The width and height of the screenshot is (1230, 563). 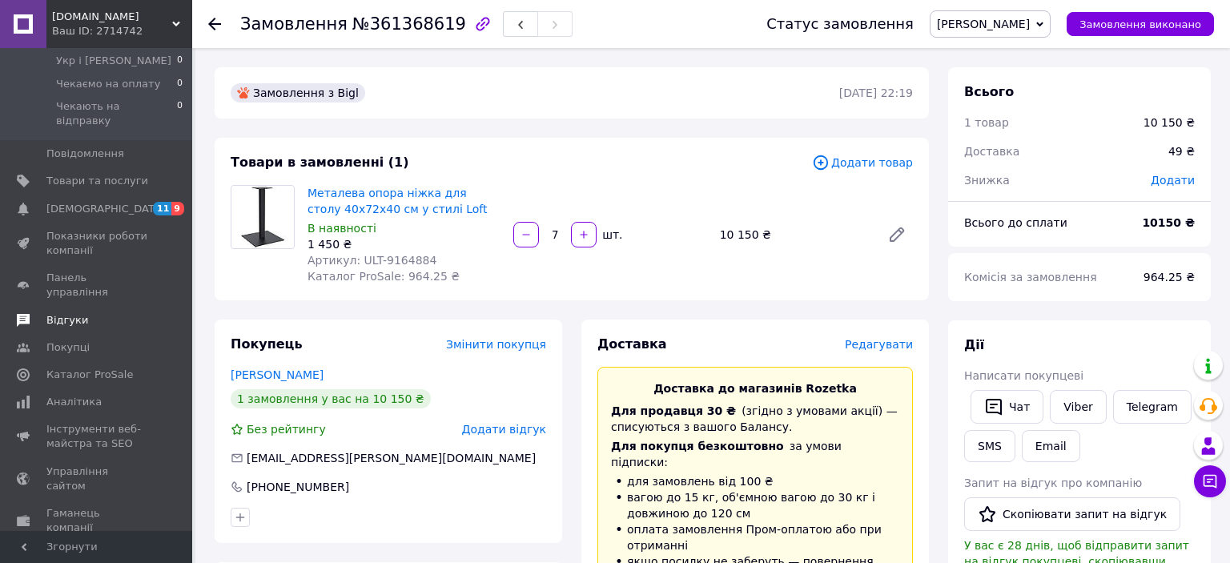 What do you see at coordinates (990, 446) in the screenshot?
I see `button: SMS` at bounding box center [990, 446].